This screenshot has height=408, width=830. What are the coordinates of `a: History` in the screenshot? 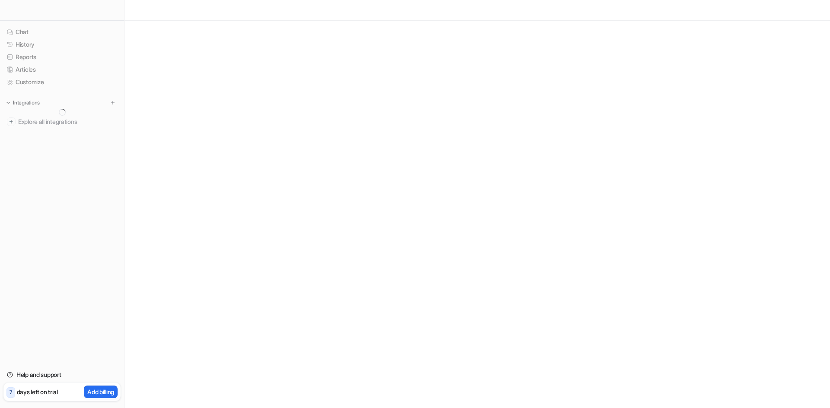 It's located at (62, 45).